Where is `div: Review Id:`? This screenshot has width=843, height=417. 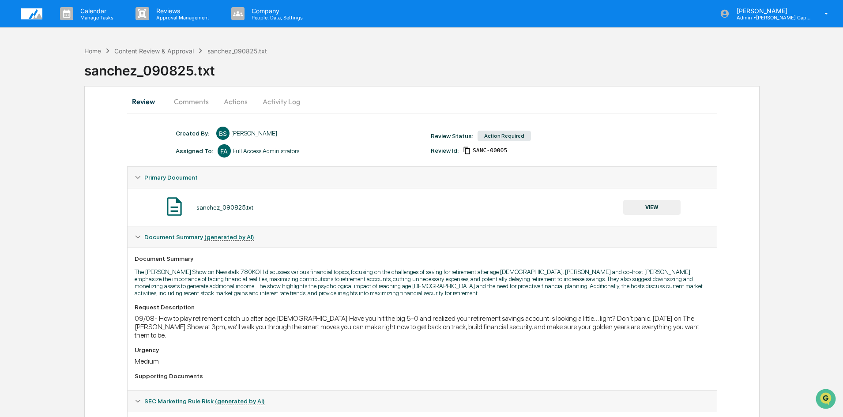
div: Review Id: is located at coordinates (445, 151).